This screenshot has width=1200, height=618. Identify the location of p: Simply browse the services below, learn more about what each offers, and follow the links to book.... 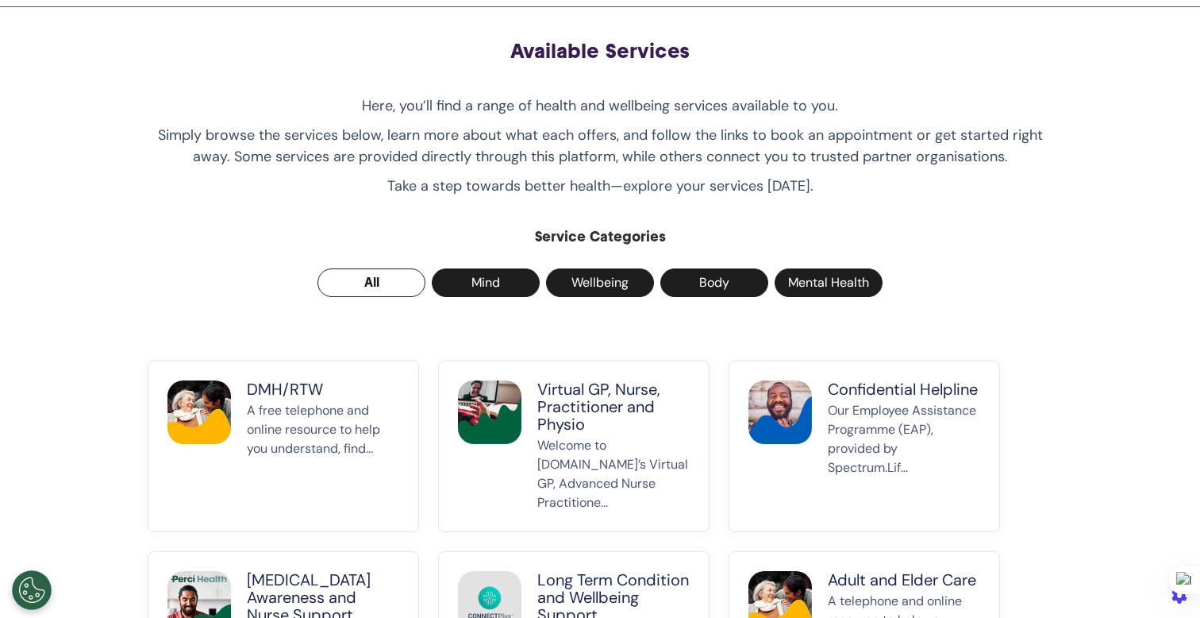
(600, 146).